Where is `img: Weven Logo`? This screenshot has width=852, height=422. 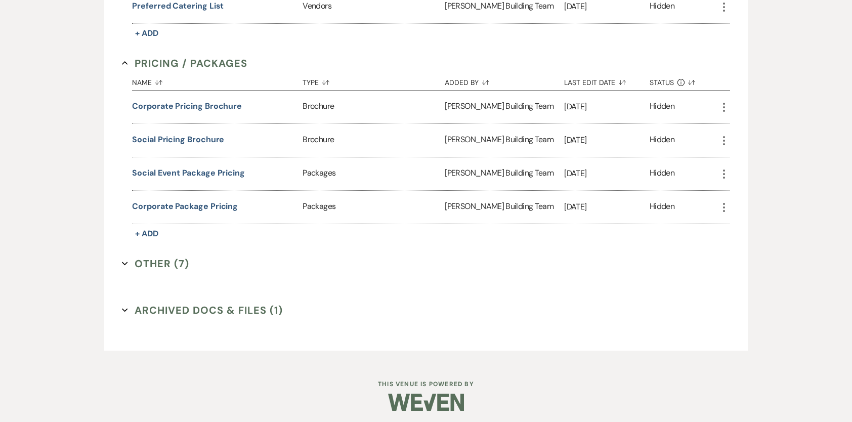
img: Weven Logo is located at coordinates (426, 402).